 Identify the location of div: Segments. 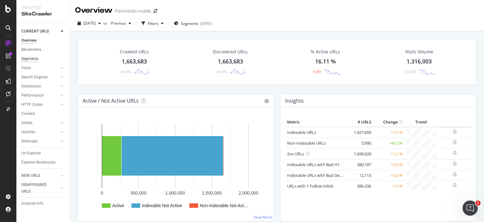
(30, 59).